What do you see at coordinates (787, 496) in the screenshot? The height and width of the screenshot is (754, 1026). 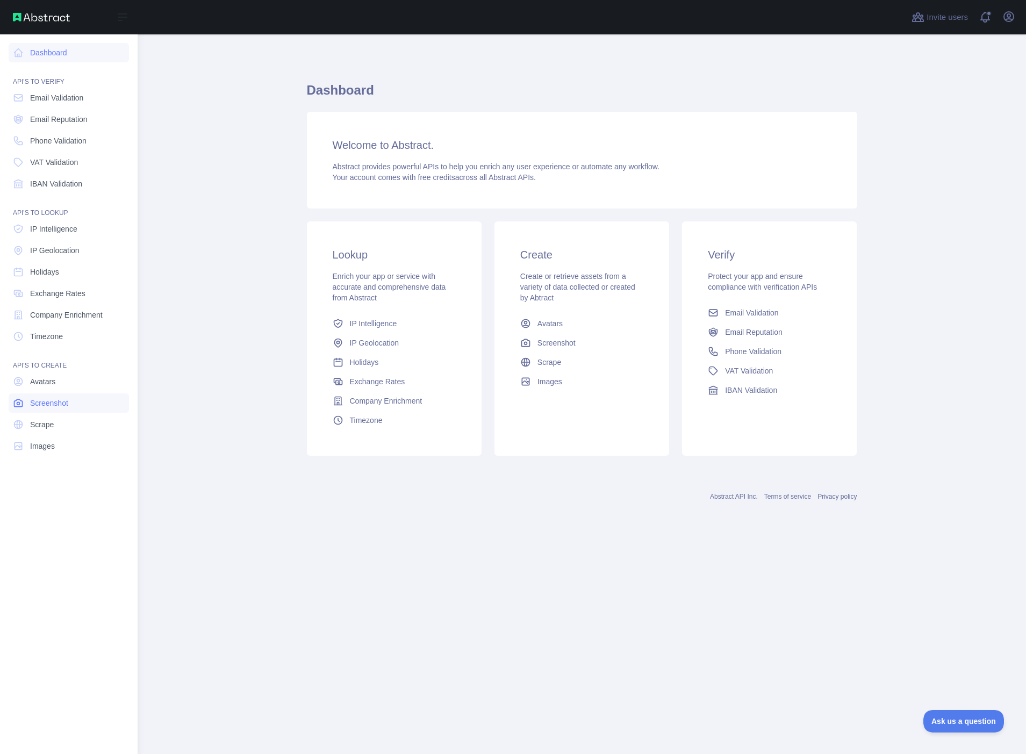 I see `a: Terms of service` at bounding box center [787, 496].